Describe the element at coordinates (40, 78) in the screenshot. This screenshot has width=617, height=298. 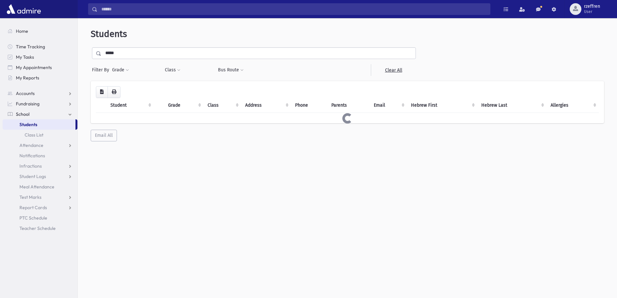
I see `a: My Reports` at that location.